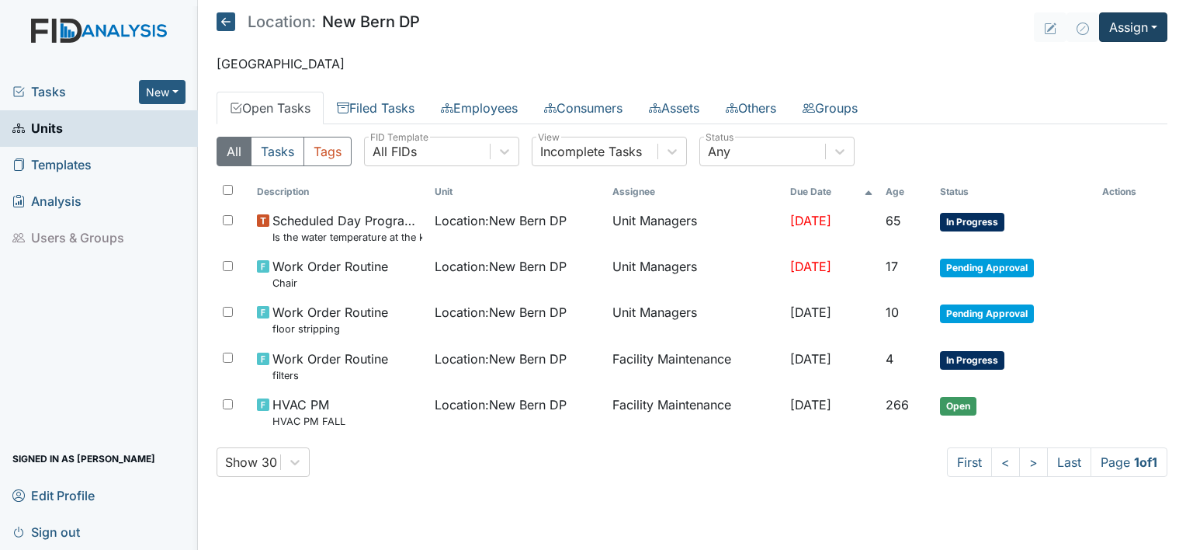 The image size is (1186, 550). What do you see at coordinates (46, 531) in the screenshot?
I see `span: Sign out` at bounding box center [46, 531].